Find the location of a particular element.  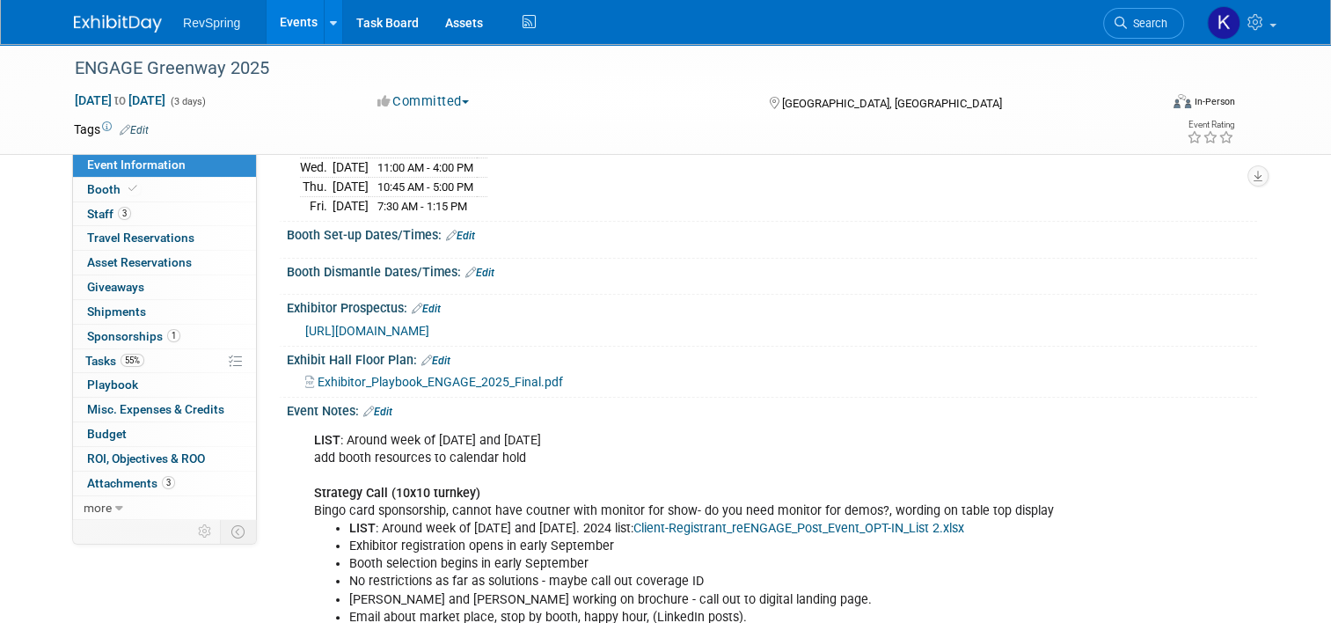

td: Thu. is located at coordinates (316, 187).